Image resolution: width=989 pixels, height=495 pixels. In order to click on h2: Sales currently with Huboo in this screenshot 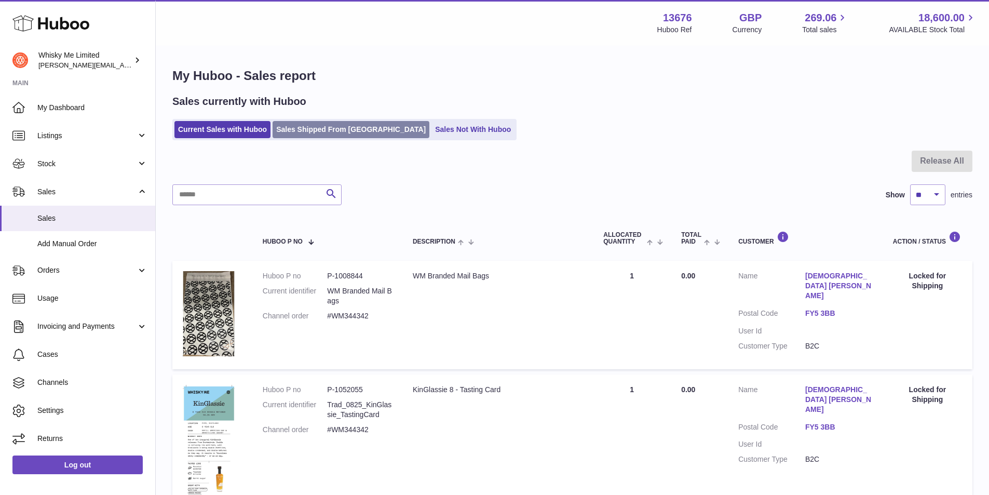, I will do `click(239, 101)`.